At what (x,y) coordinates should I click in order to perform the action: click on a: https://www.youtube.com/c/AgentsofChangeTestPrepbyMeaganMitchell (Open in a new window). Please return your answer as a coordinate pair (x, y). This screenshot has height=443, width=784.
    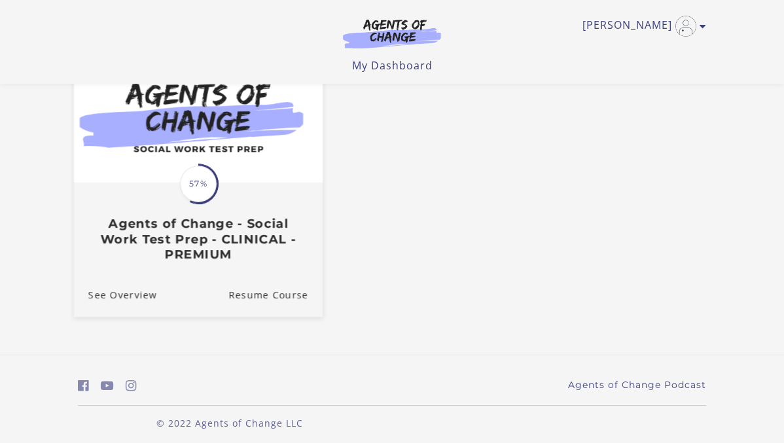
    Looking at the image, I should click on (107, 385).